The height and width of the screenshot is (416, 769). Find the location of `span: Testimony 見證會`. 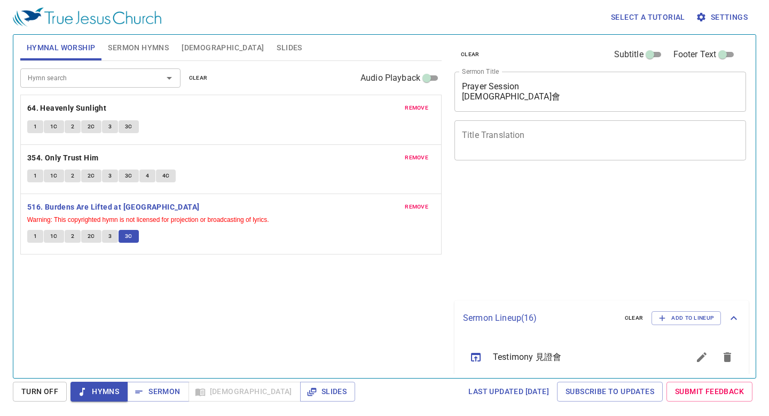

span: Testimony 見證會 is located at coordinates (578, 357).